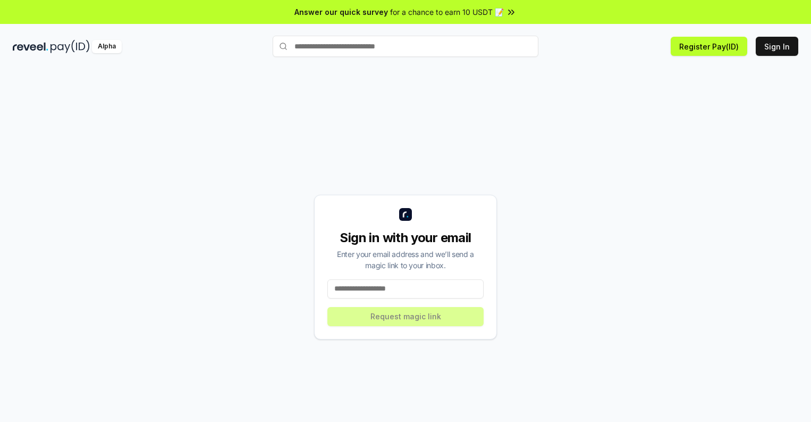 The height and width of the screenshot is (422, 811). I want to click on div: Sign in with your email, so click(406, 238).